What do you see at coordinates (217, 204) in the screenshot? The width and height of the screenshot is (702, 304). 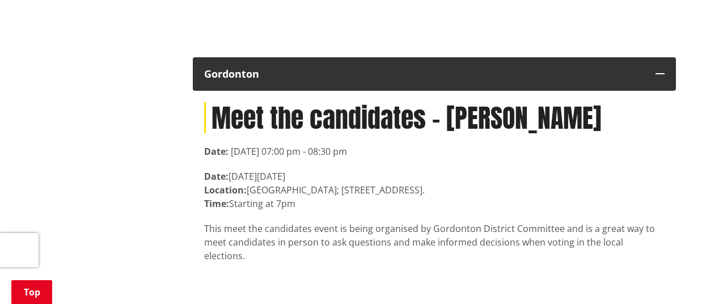 I see `strong: Time:` at bounding box center [217, 204].